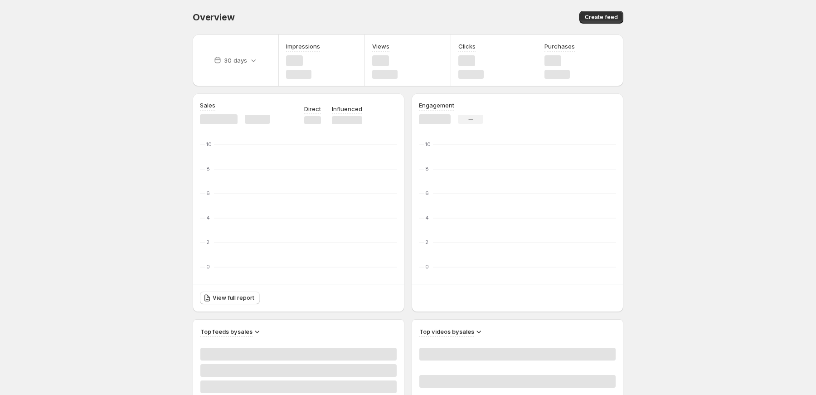 The width and height of the screenshot is (816, 395). Describe the element at coordinates (381, 46) in the screenshot. I see `h3: Views` at that location.